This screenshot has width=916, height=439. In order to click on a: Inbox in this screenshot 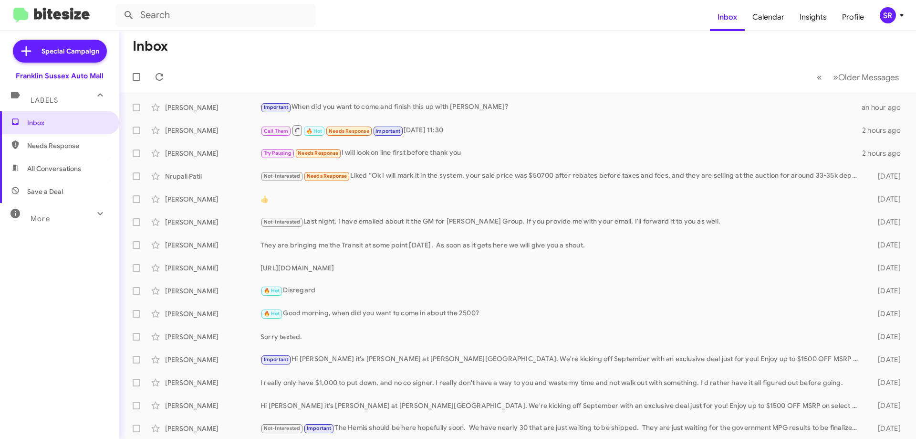, I will do `click(727, 17)`.